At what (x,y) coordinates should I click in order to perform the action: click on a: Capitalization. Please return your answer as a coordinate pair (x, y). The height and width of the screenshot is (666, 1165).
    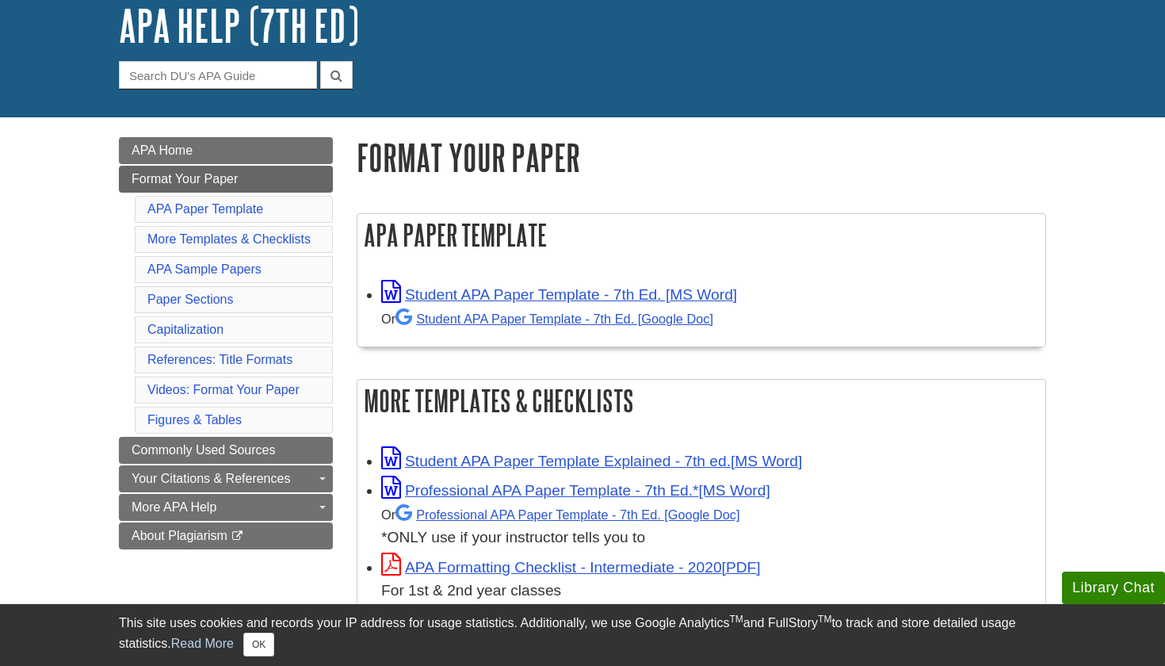
    Looking at the image, I should click on (185, 329).